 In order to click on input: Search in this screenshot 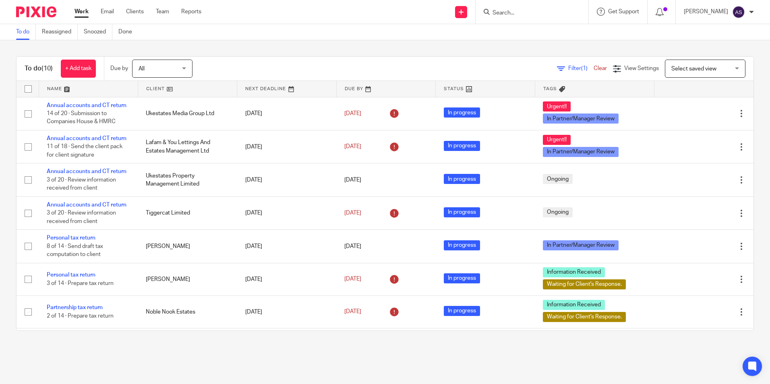, I will do `click(528, 13)`.